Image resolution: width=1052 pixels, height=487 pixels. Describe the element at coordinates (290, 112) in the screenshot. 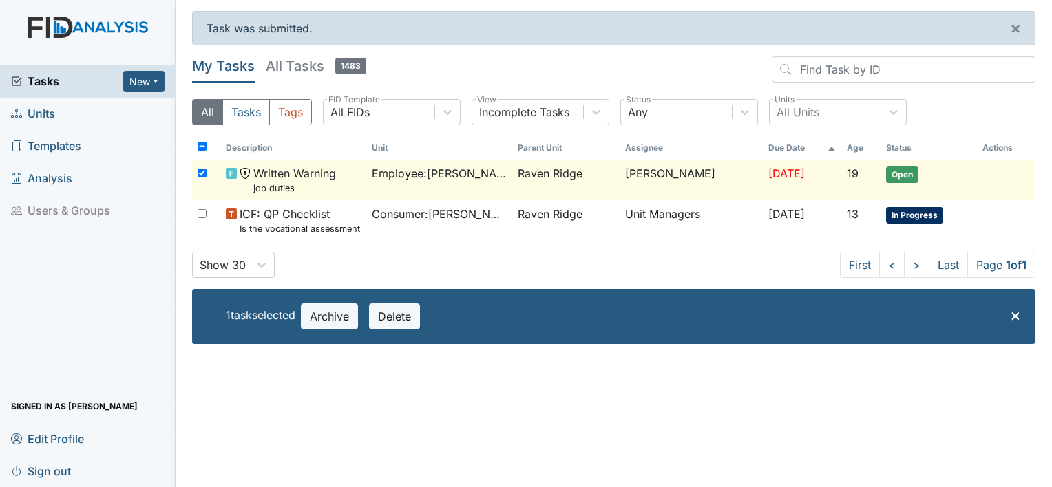

I see `button: Tags` at that location.